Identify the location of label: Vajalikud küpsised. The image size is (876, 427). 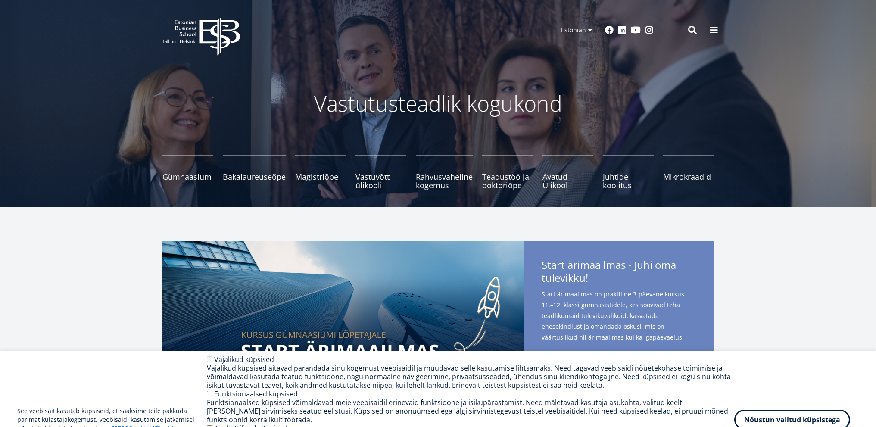
(244, 359).